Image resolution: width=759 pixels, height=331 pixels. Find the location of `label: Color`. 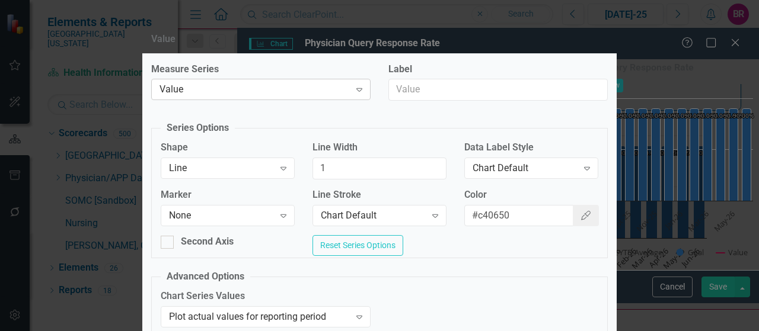

label: Color is located at coordinates (531, 195).